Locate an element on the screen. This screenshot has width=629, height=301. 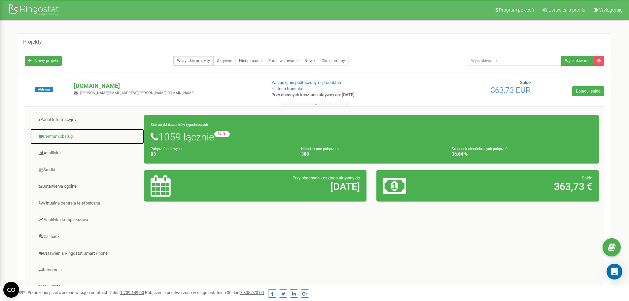
h1: 1059 łącznie is located at coordinates (371, 137).